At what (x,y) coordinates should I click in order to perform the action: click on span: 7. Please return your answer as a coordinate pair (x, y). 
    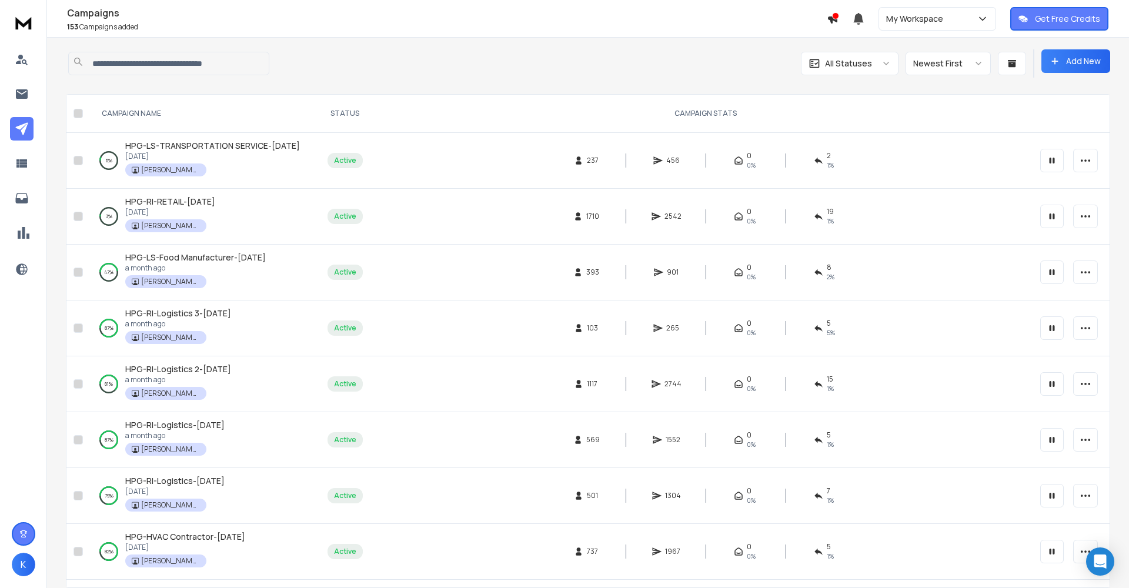
    Looking at the image, I should click on (828, 491).